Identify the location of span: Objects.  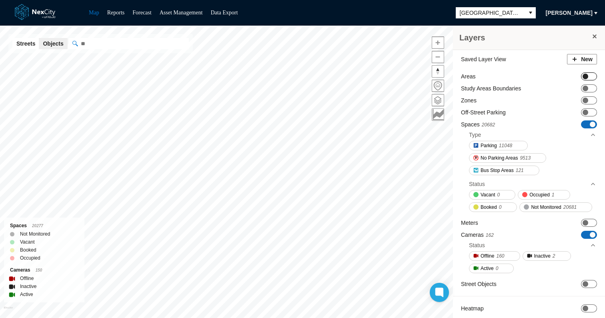
(53, 44).